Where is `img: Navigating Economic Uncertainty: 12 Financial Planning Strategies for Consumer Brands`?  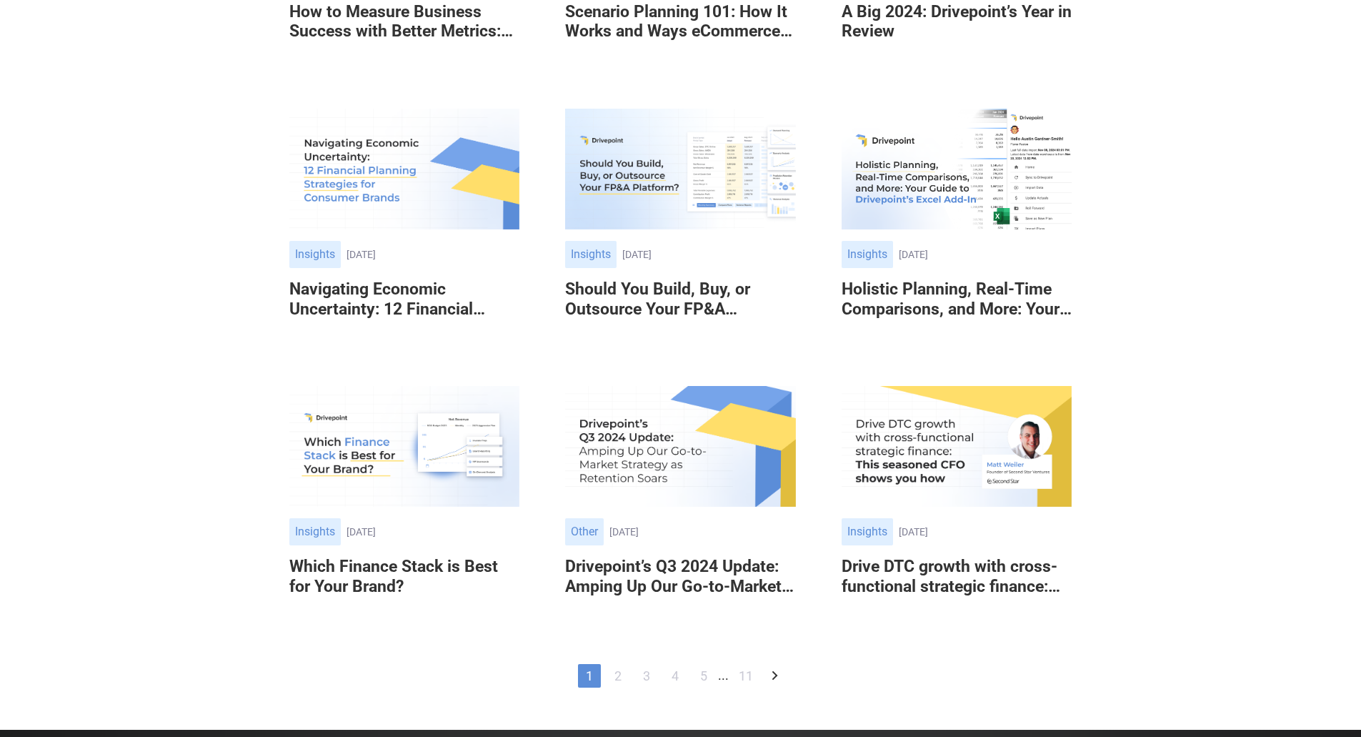 img: Navigating Economic Uncertainty: 12 Financial Planning Strategies for Consumer Brands is located at coordinates (404, 169).